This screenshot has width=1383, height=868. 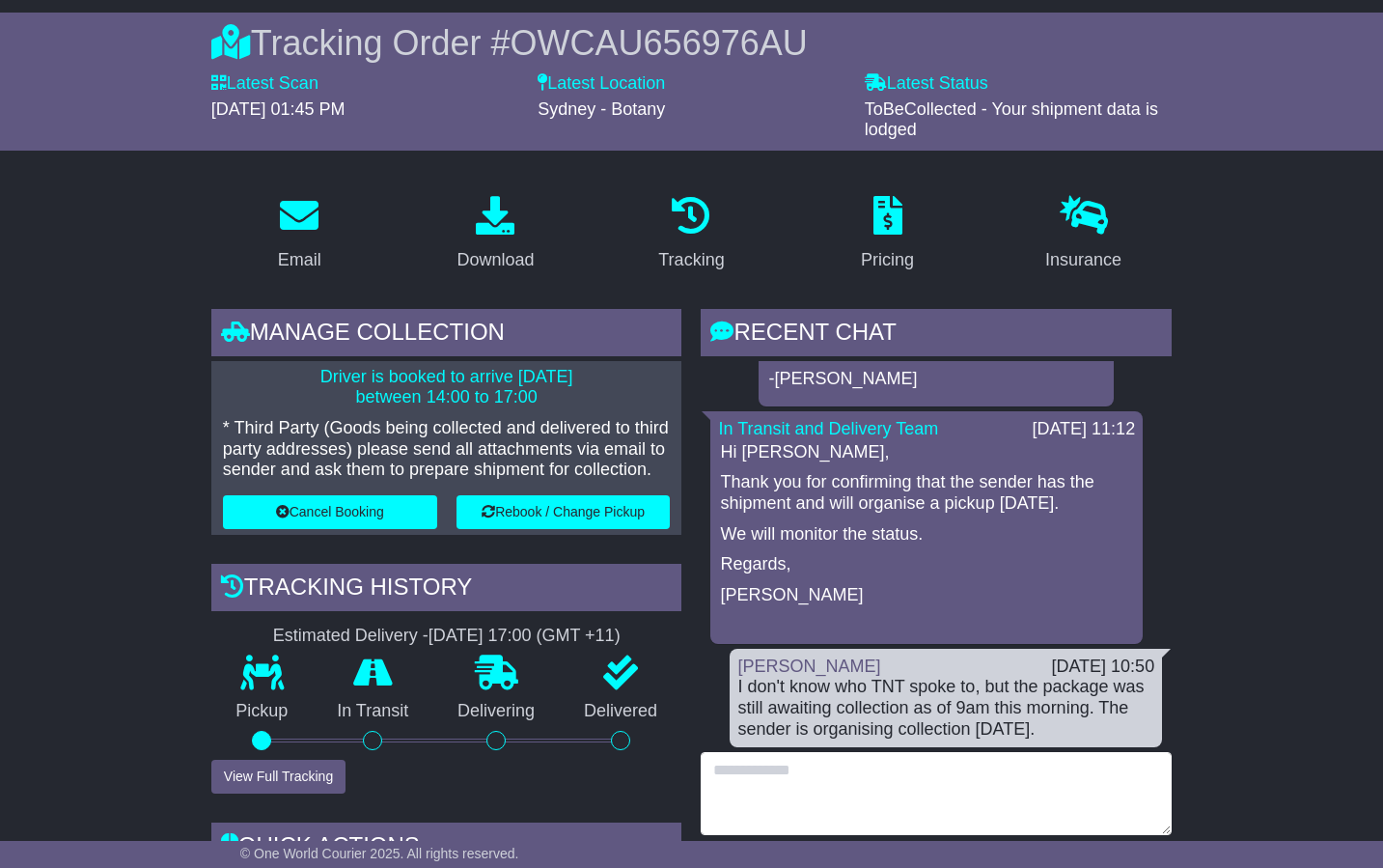 What do you see at coordinates (299, 234) in the screenshot?
I see `a: Email` at bounding box center [299, 234].